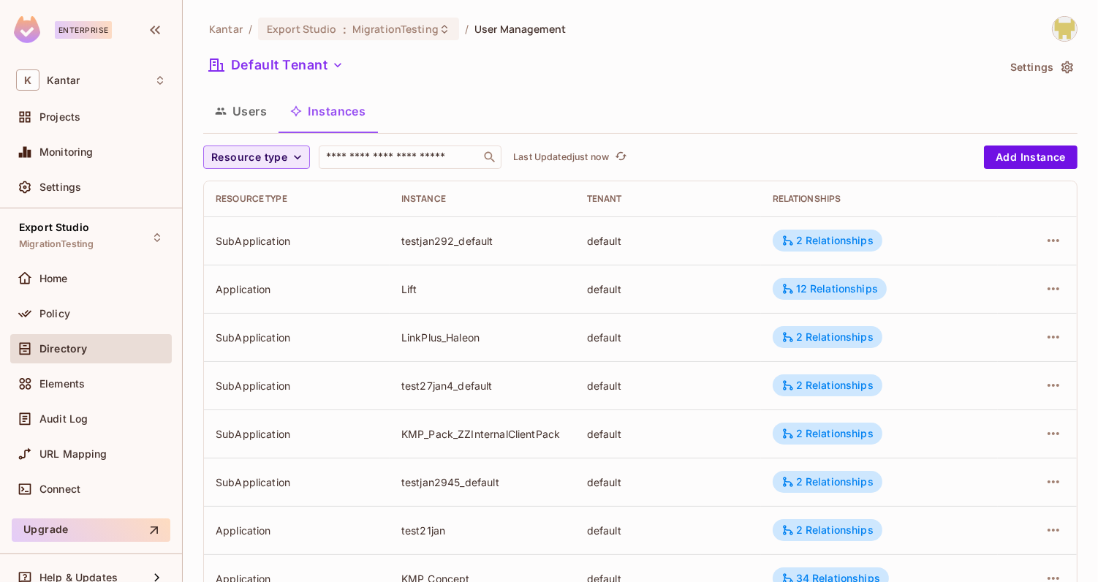 This screenshot has height=582, width=1098. What do you see at coordinates (83, 30) in the screenshot?
I see `div: Enterprise` at bounding box center [83, 30].